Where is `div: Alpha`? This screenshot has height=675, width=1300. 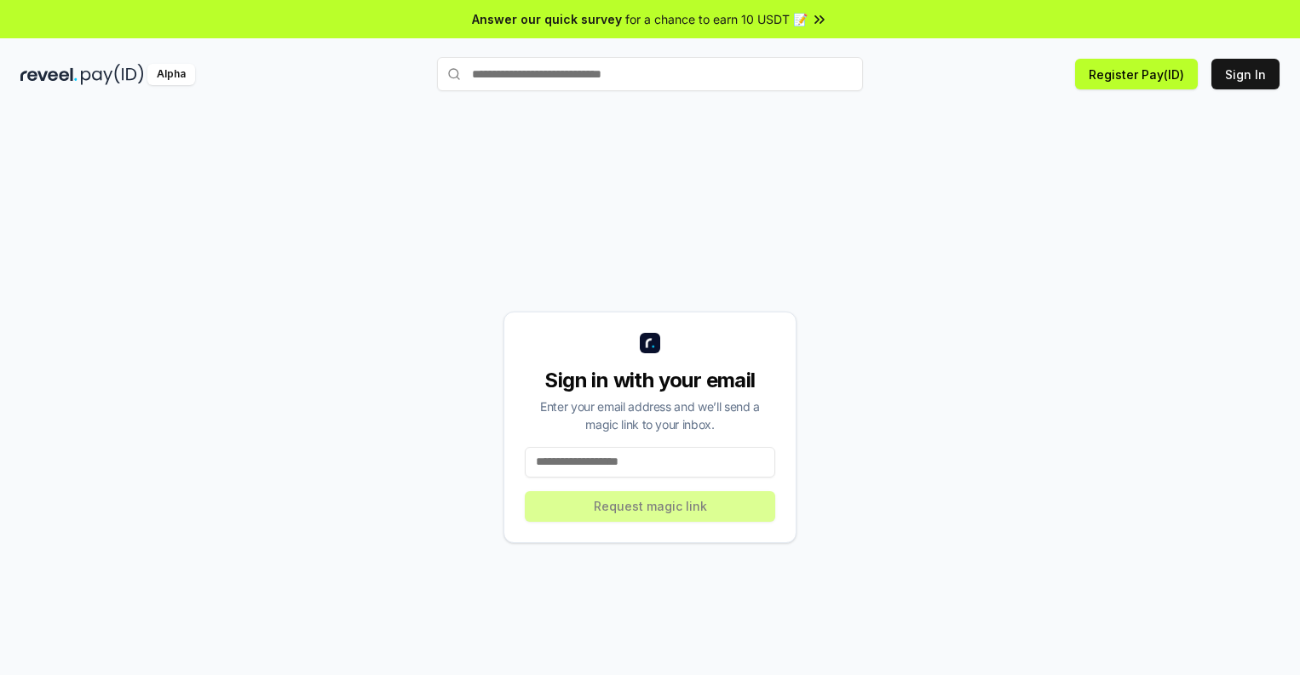 div: Alpha is located at coordinates (171, 74).